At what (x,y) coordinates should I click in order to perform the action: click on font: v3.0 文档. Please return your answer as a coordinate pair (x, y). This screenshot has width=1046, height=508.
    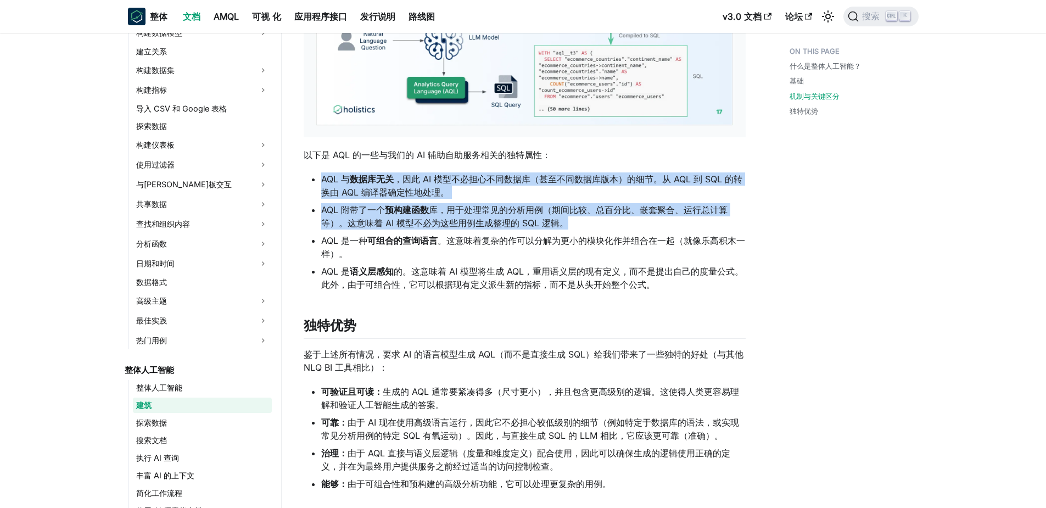
    Looking at the image, I should click on (742, 16).